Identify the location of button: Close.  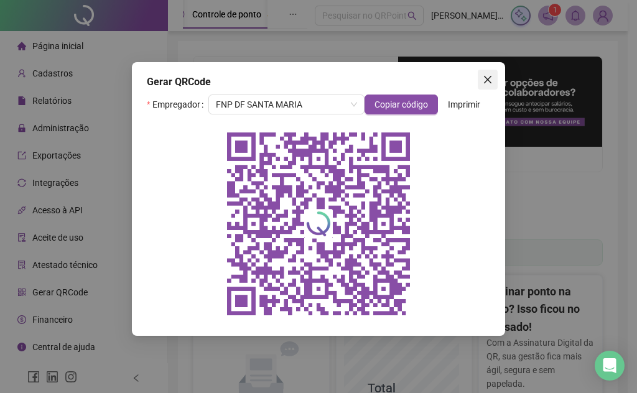
(488, 80).